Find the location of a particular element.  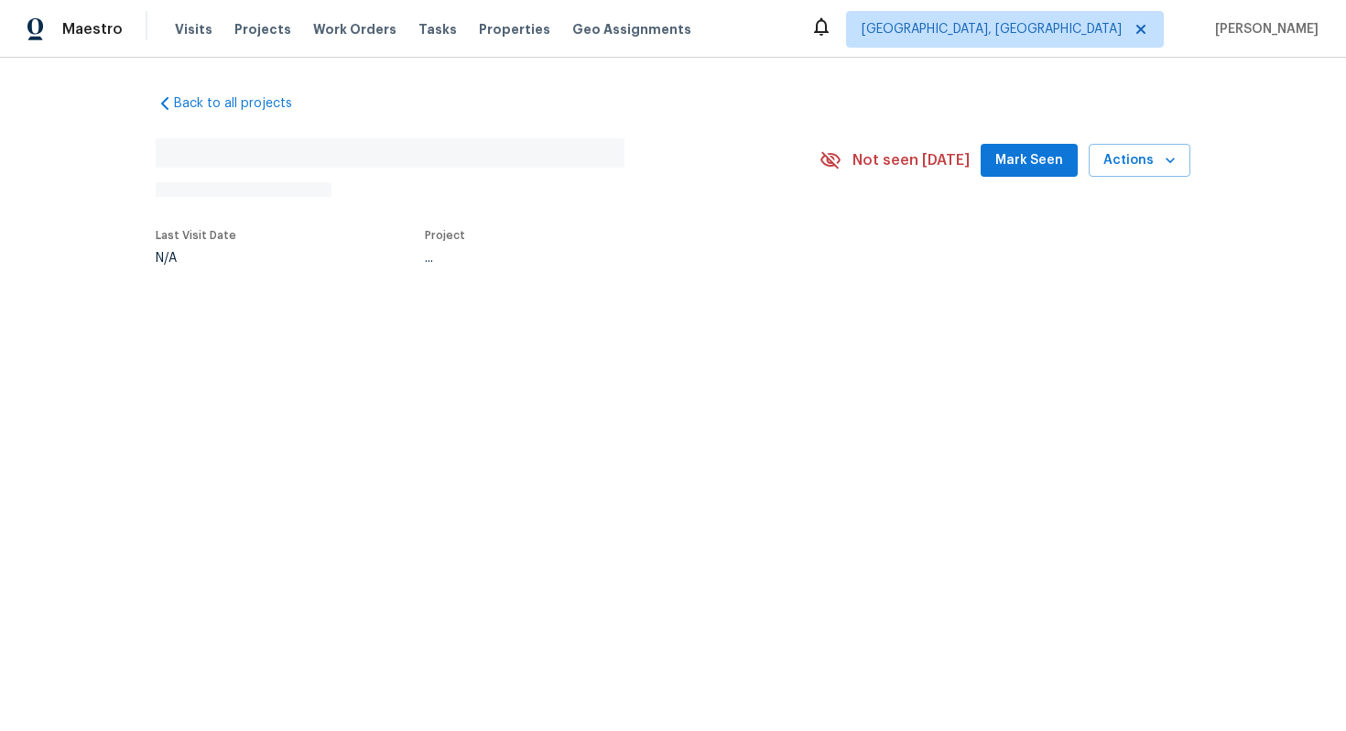

span: Projects is located at coordinates (263, 29).